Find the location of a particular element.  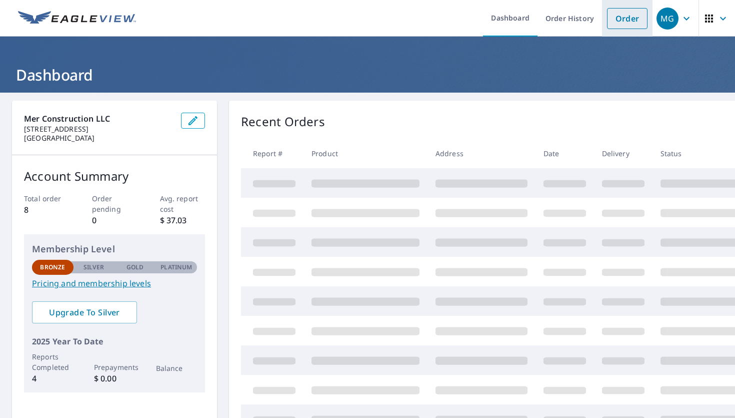

p: Silver is located at coordinates (94, 267).